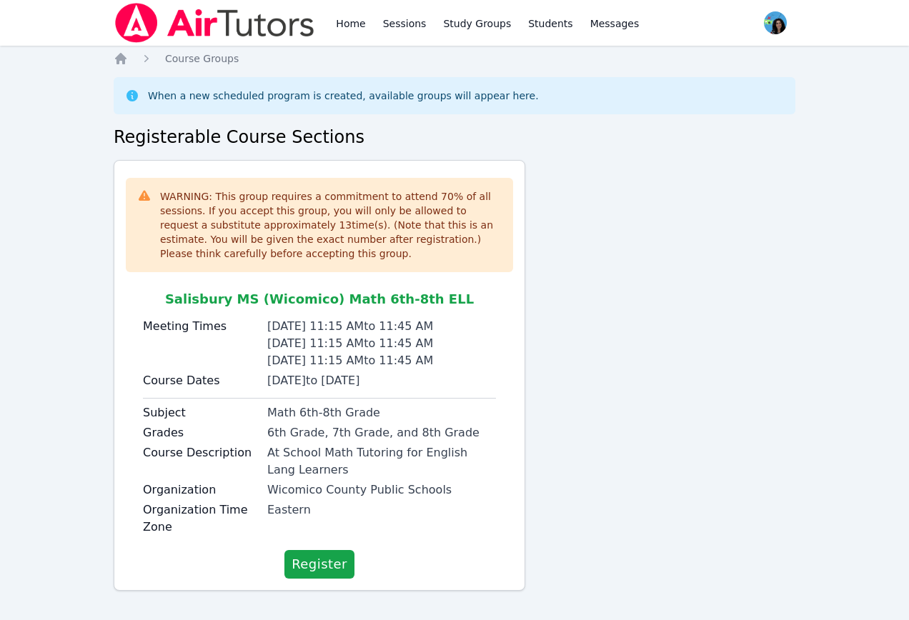  Describe the element at coordinates (201, 327) in the screenshot. I see `label: Meeting Times` at that location.